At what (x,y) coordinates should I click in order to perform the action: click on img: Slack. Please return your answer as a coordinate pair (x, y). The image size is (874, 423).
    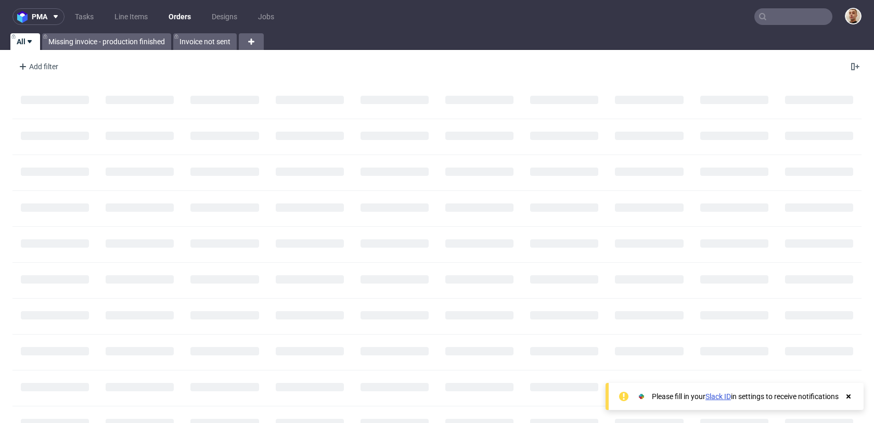
    Looking at the image, I should click on (641, 396).